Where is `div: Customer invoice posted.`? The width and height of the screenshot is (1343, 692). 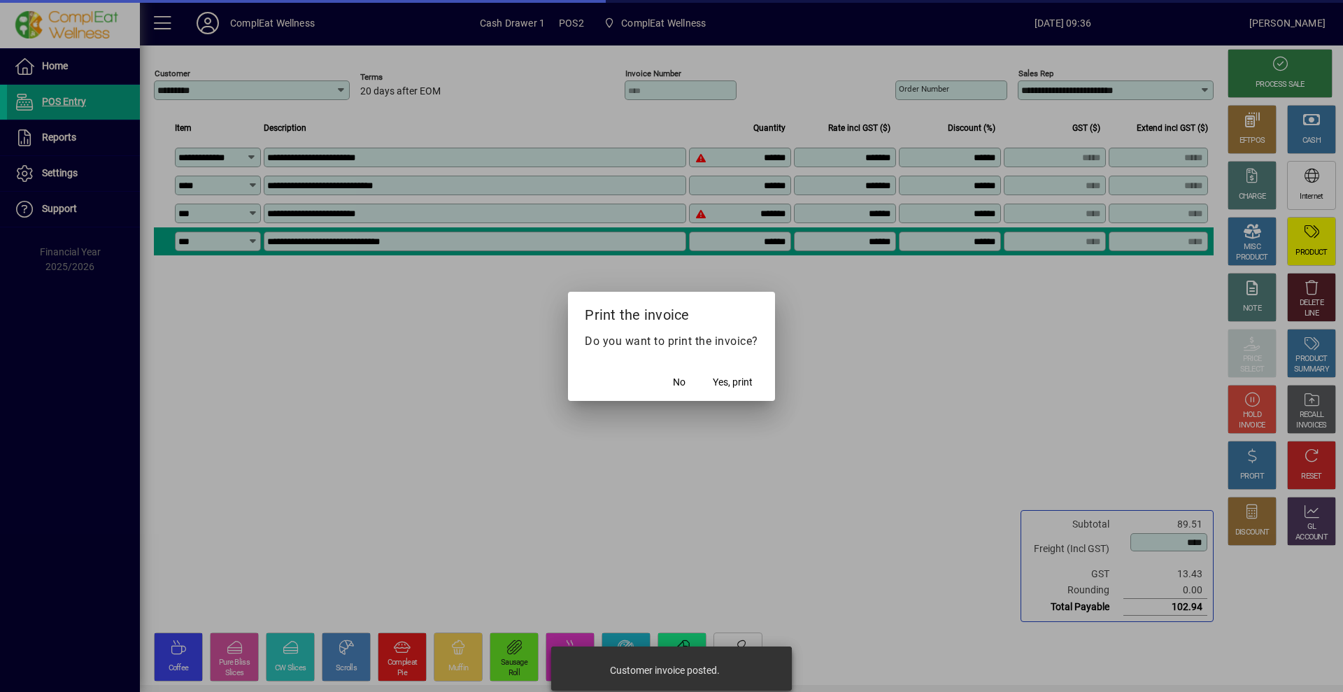
div: Customer invoice posted. is located at coordinates (665, 670).